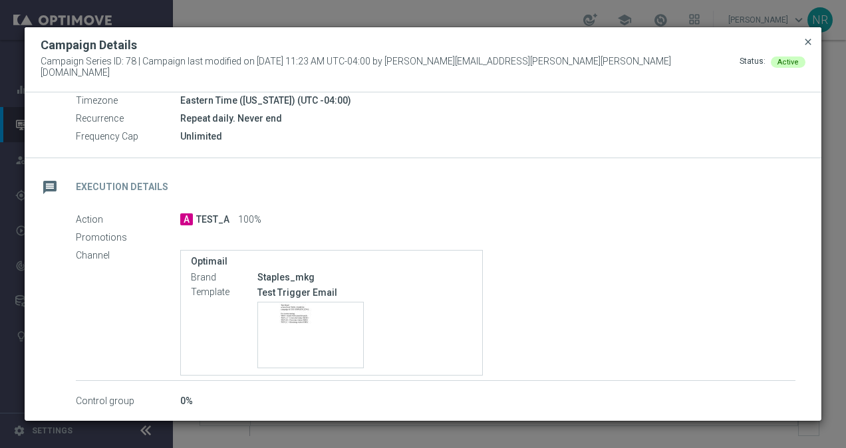  I want to click on label: Channel, so click(128, 256).